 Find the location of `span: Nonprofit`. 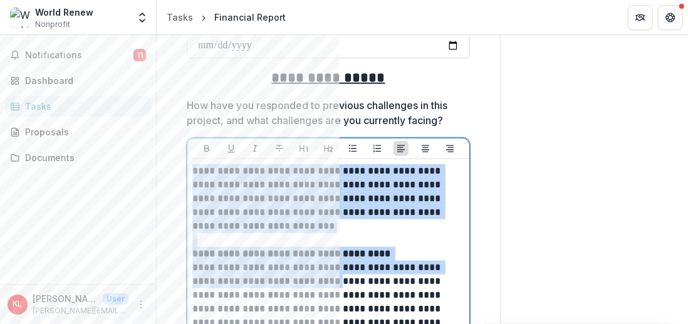

span: Nonprofit is located at coordinates (53, 24).